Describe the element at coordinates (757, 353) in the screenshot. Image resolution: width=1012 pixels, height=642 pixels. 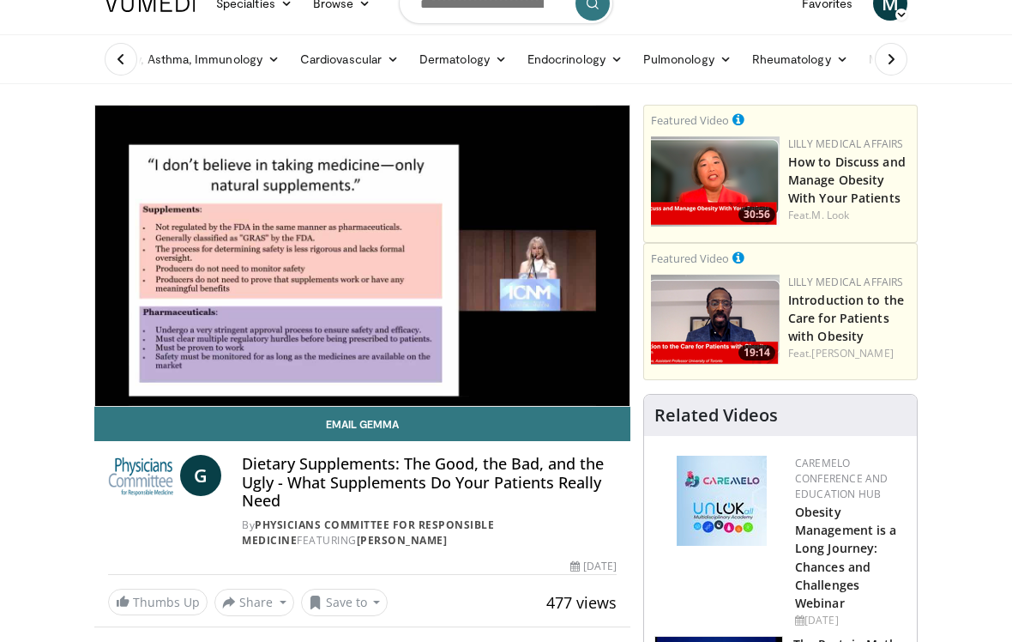
I see `span: 19:14` at that location.